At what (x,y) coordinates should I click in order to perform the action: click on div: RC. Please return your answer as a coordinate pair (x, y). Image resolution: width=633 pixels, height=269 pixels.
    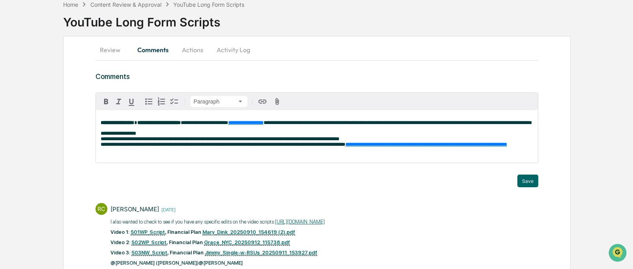
    Looking at the image, I should click on (101, 209).